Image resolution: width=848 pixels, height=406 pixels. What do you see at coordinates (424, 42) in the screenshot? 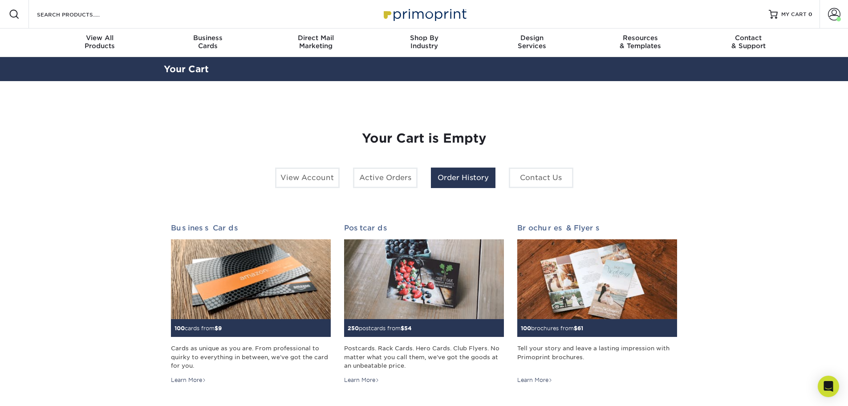
I see `div: Industry` at bounding box center [424, 42].